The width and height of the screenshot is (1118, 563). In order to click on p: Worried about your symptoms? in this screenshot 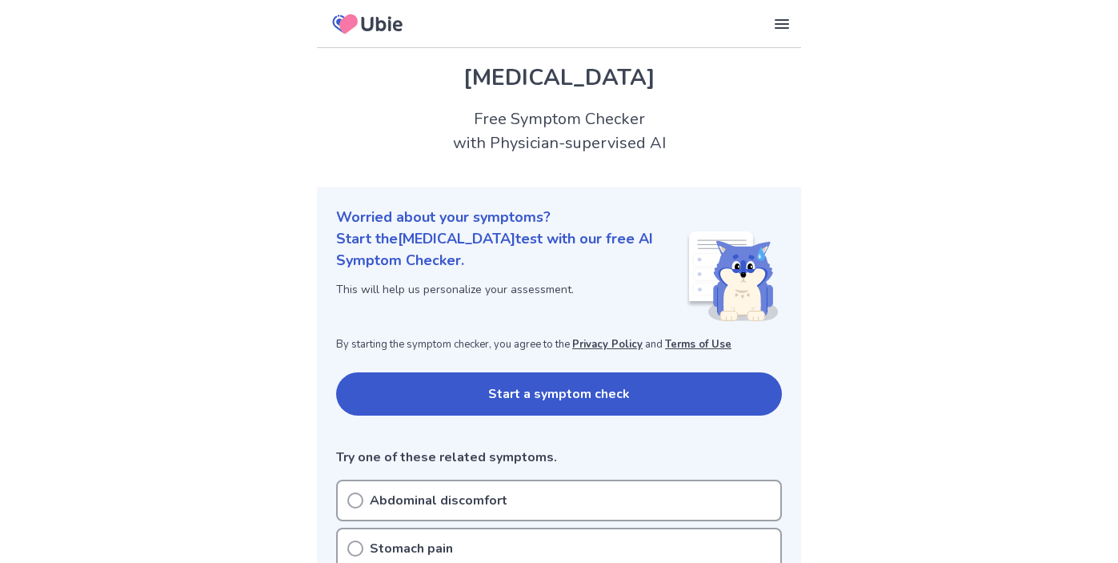, I will do `click(559, 217)`.